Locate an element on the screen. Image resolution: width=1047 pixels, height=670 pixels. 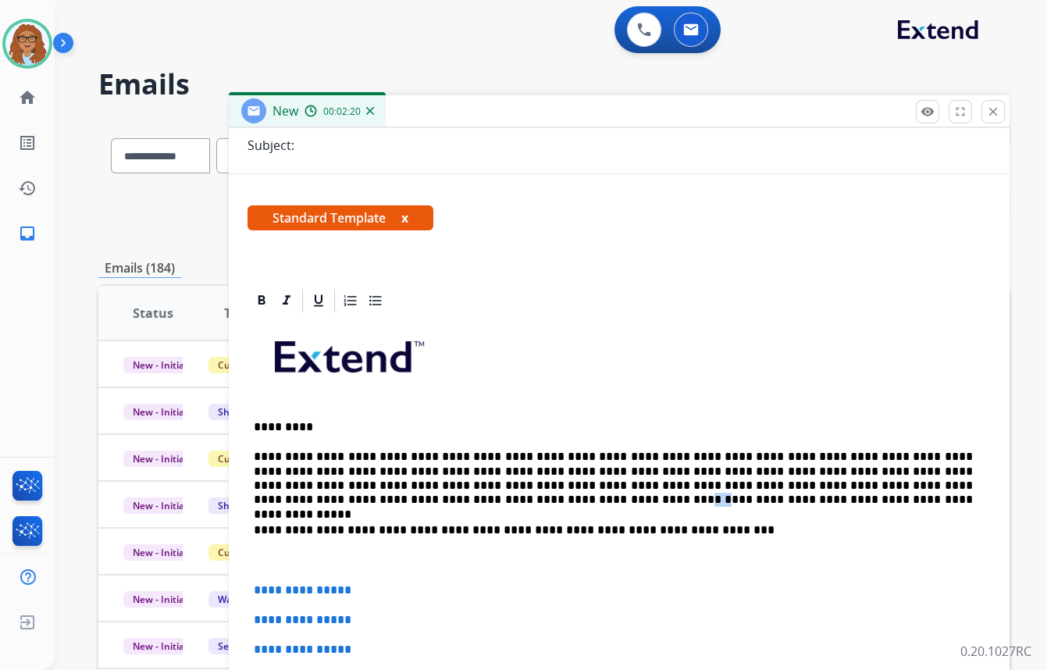
mat-icon: history is located at coordinates (27, 188).